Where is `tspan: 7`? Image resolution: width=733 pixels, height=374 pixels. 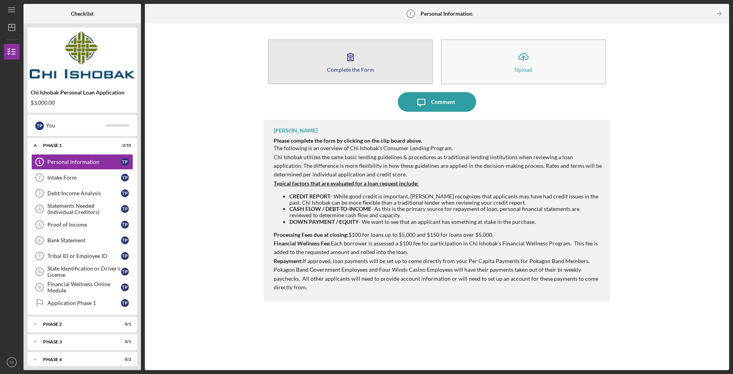 tspan: 7 is located at coordinates (40, 256).